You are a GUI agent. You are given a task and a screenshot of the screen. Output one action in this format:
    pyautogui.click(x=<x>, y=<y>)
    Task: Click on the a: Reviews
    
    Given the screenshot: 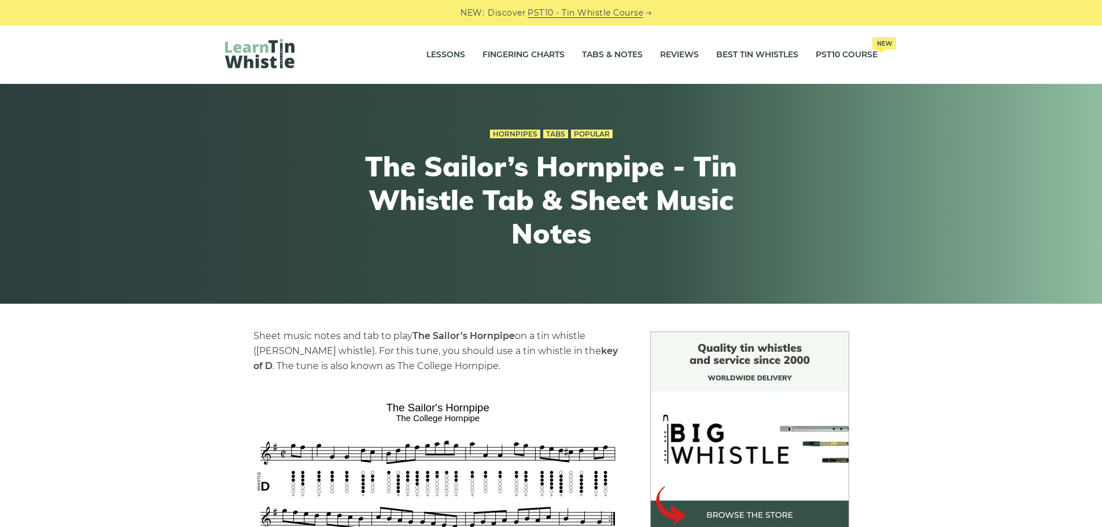 What is the action you would take?
    pyautogui.click(x=679, y=55)
    